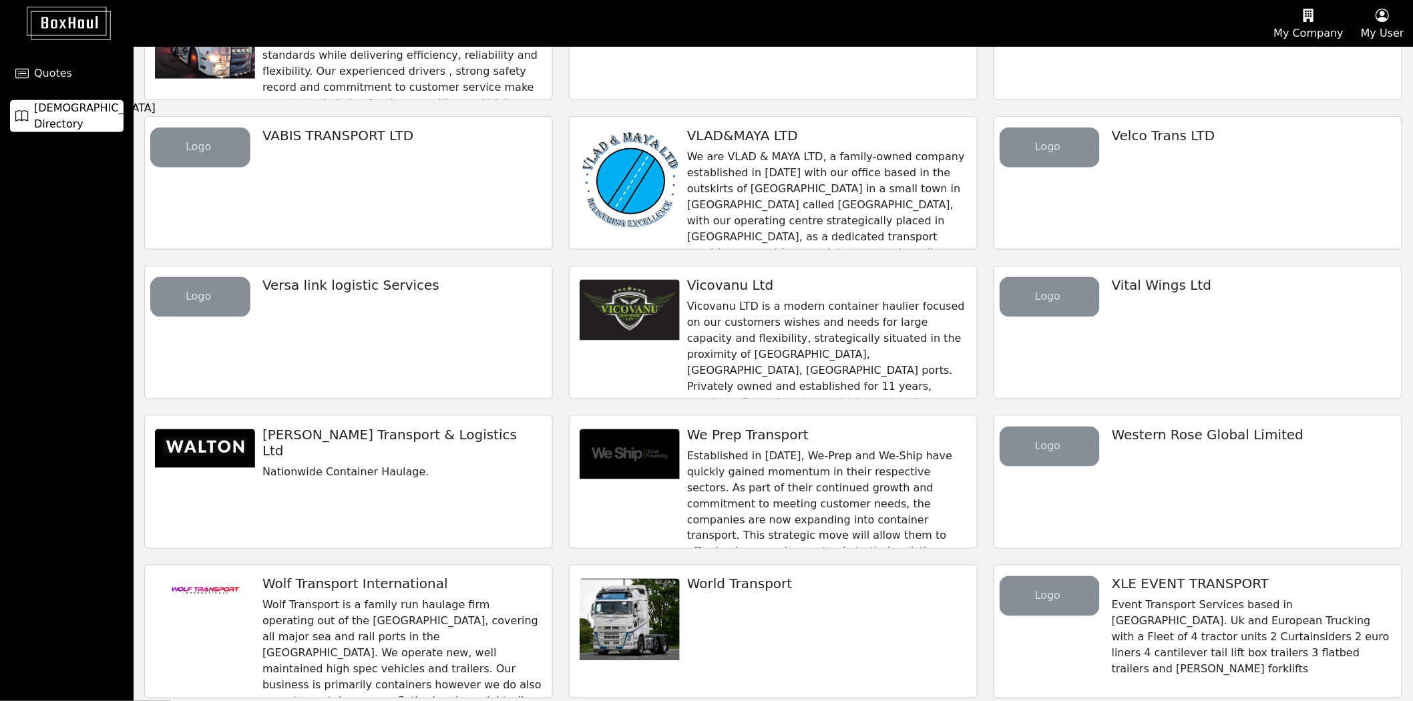 The height and width of the screenshot is (701, 1413). I want to click on a: Placeholder: Image capVersa link logistic Services, so click(349, 333).